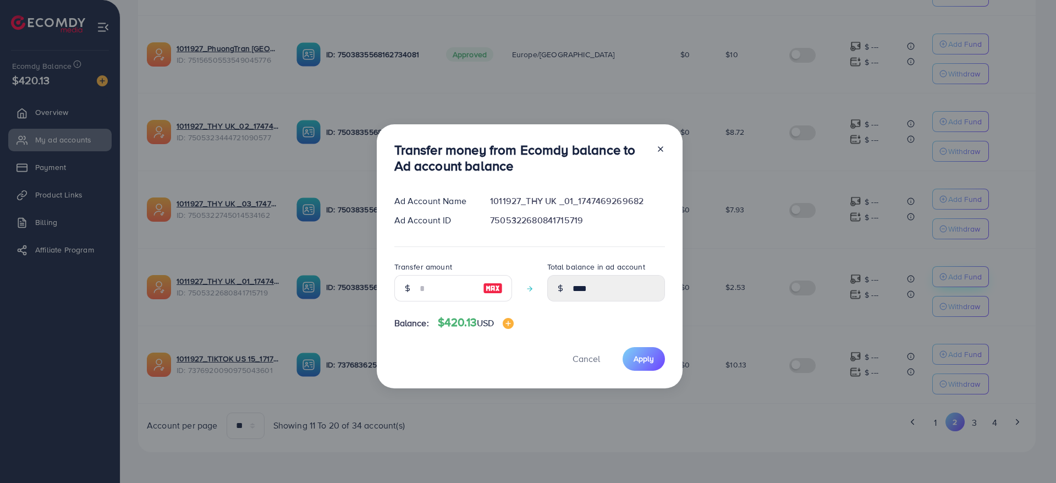 This screenshot has width=1056, height=483. I want to click on h3: Transfer money from Ecomdy balance to Ad account balance, so click(521, 158).